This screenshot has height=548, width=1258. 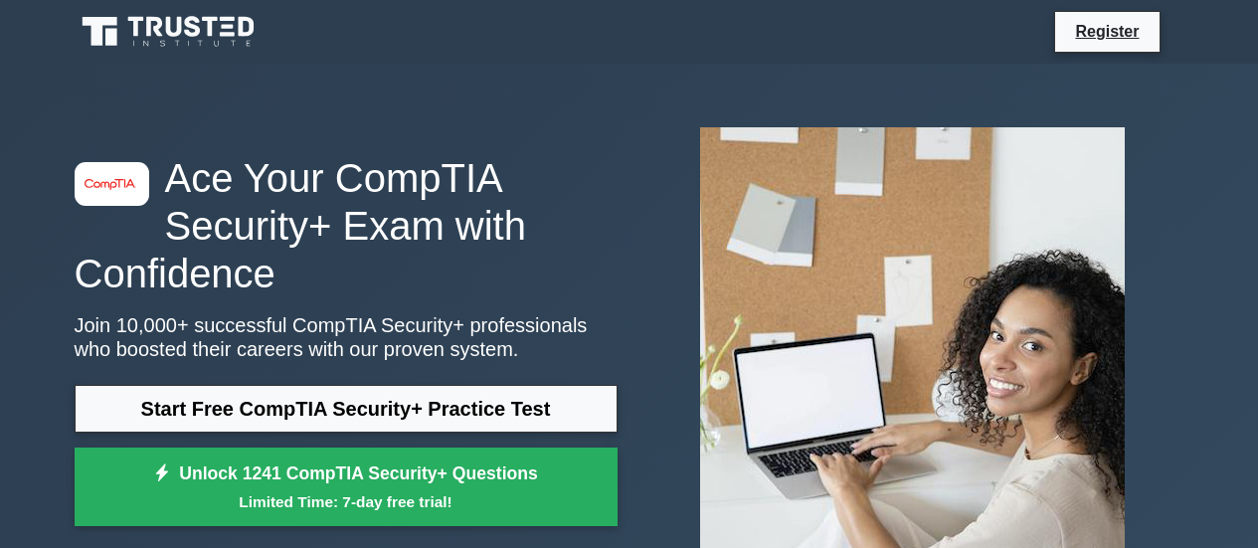 I want to click on p: Join 10,000+ successful CompTIA Security+ professionals who boosted their careers with our proven..., so click(x=346, y=337).